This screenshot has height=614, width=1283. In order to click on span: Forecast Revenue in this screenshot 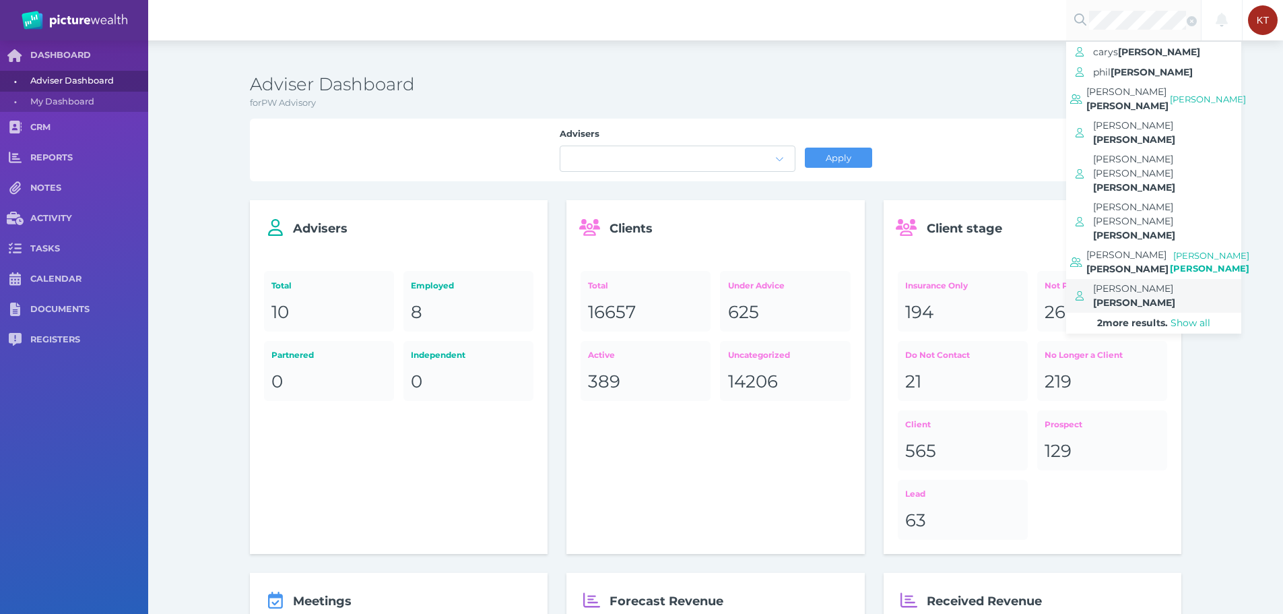, I will do `click(666, 601)`.